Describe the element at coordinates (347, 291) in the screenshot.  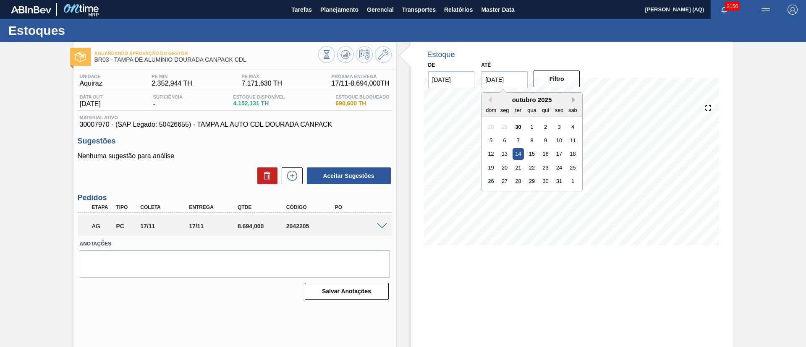
I see `button: Salvar Anotações` at that location.